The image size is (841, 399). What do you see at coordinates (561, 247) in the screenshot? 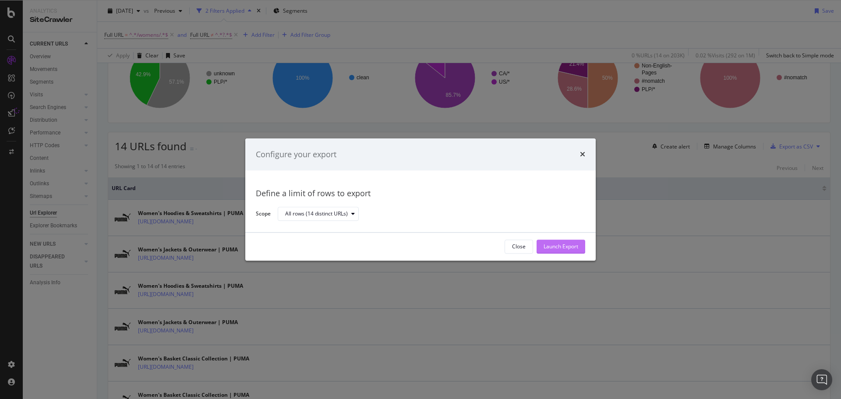
I see `button: Launch Export` at bounding box center [561, 247].